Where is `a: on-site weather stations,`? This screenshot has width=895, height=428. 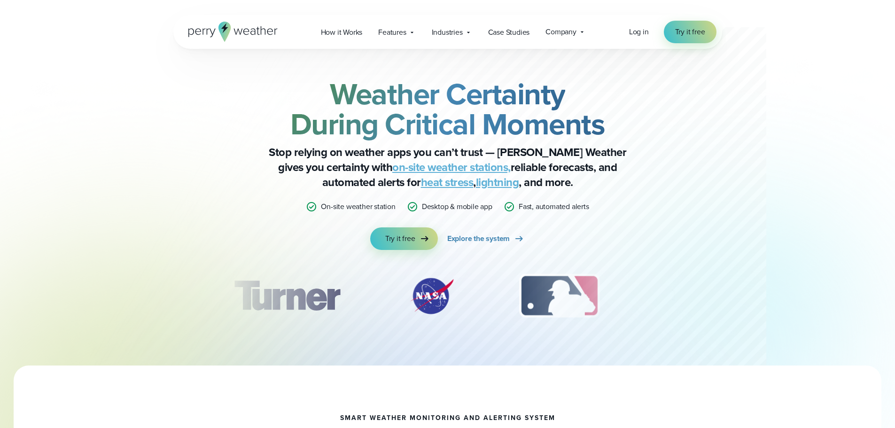
a: on-site weather stations, is located at coordinates (452, 167).